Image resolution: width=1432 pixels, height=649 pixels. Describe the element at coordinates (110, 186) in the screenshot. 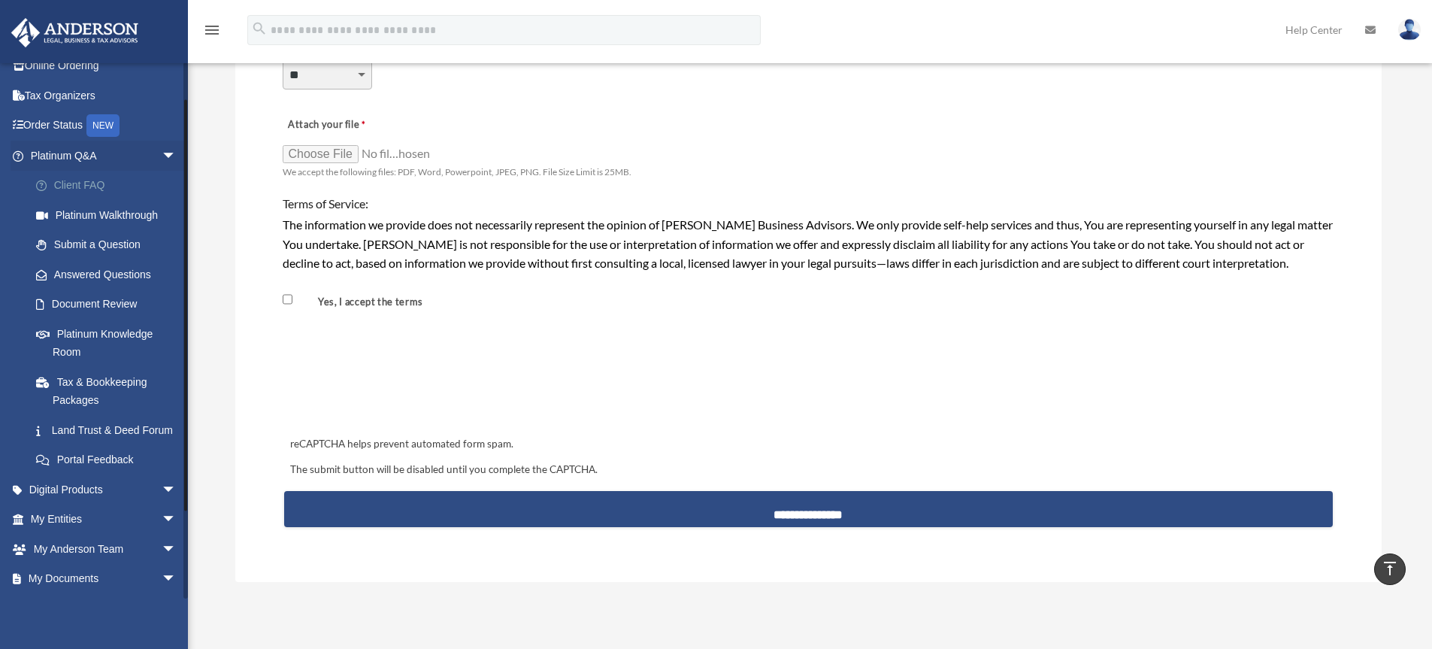

I see `a: Client FAQ` at that location.